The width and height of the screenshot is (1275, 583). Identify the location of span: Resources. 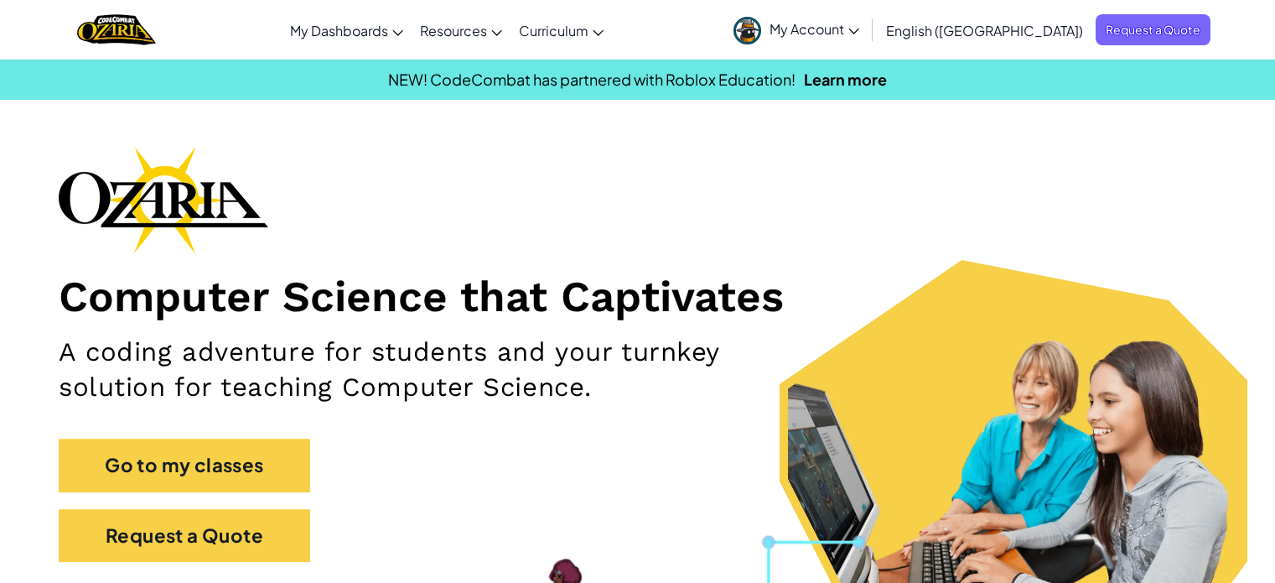
(453, 30).